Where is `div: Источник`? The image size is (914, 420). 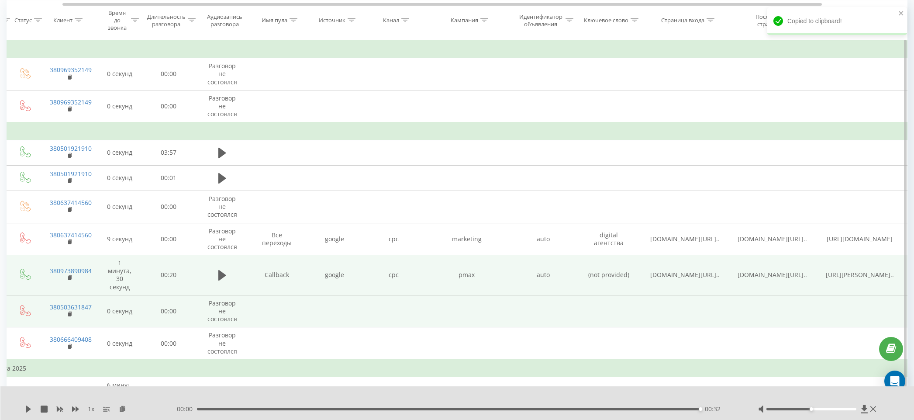 div: Источник is located at coordinates (332, 20).